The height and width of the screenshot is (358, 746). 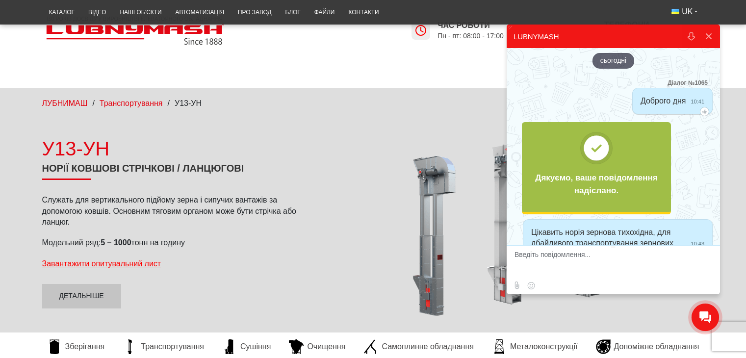 What do you see at coordinates (176, 149) in the screenshot?
I see `div: У13-УН` at bounding box center [176, 149].